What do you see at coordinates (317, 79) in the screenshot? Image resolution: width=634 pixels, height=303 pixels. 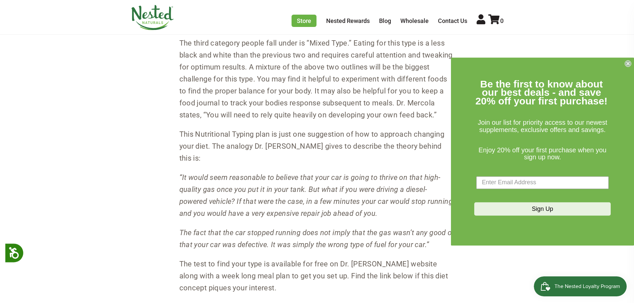 I see `p: The third category people fall under is “Mixed Type.” Eating for this type is a less black and wh...` at bounding box center [317, 79].